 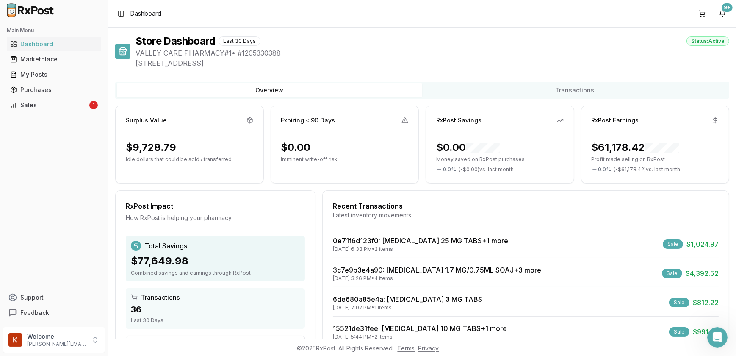 What do you see at coordinates (161, 297) in the screenshot?
I see `span: Transactions` at bounding box center [161, 297].